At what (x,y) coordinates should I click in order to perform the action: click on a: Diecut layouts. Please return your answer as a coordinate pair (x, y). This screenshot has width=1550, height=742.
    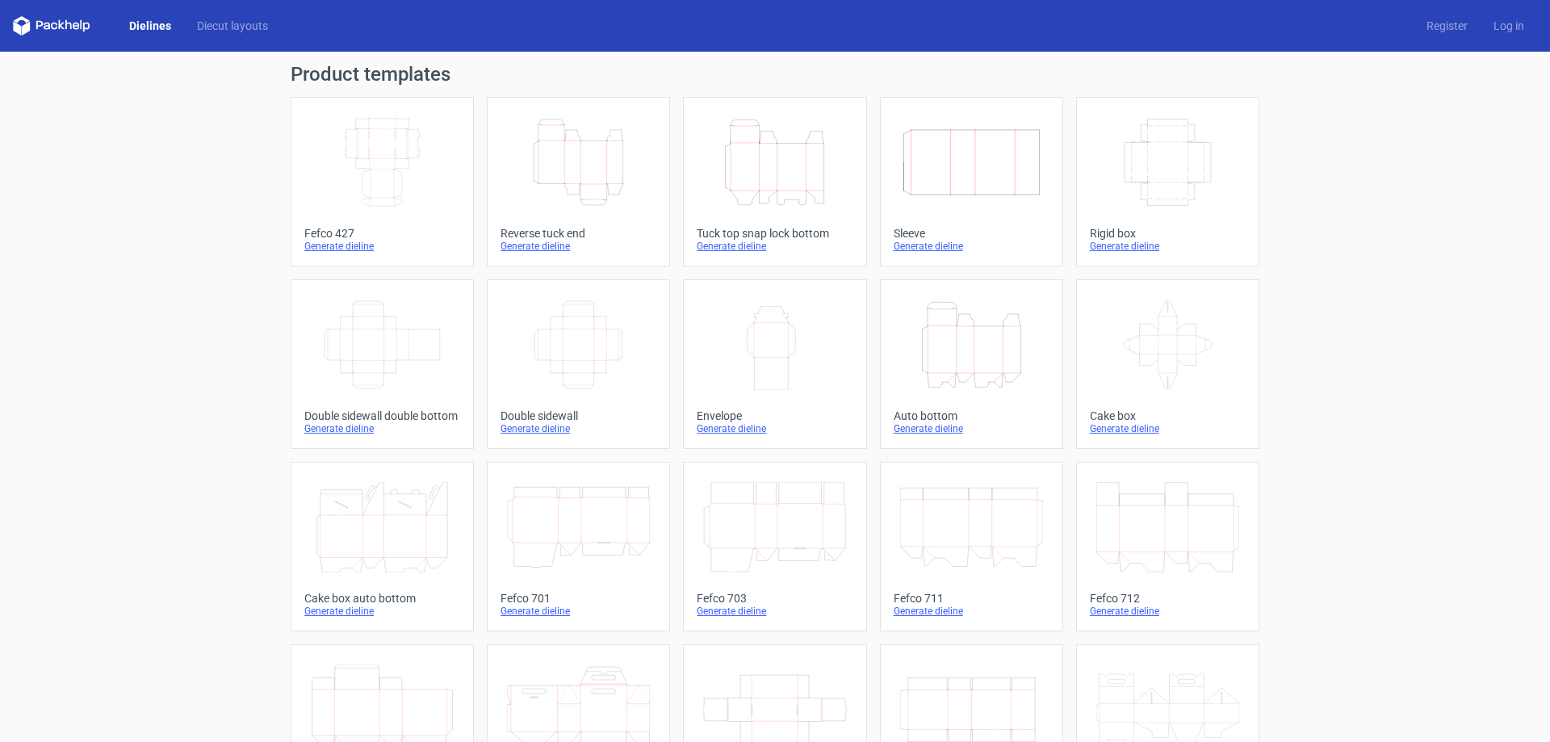
    Looking at the image, I should click on (233, 26).